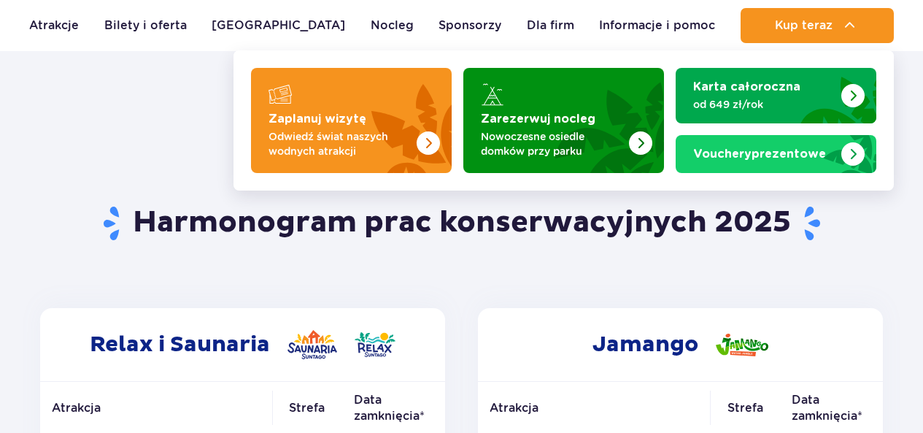 Image resolution: width=923 pixels, height=433 pixels. I want to click on p: od 649 zł/rok, so click(764, 104).